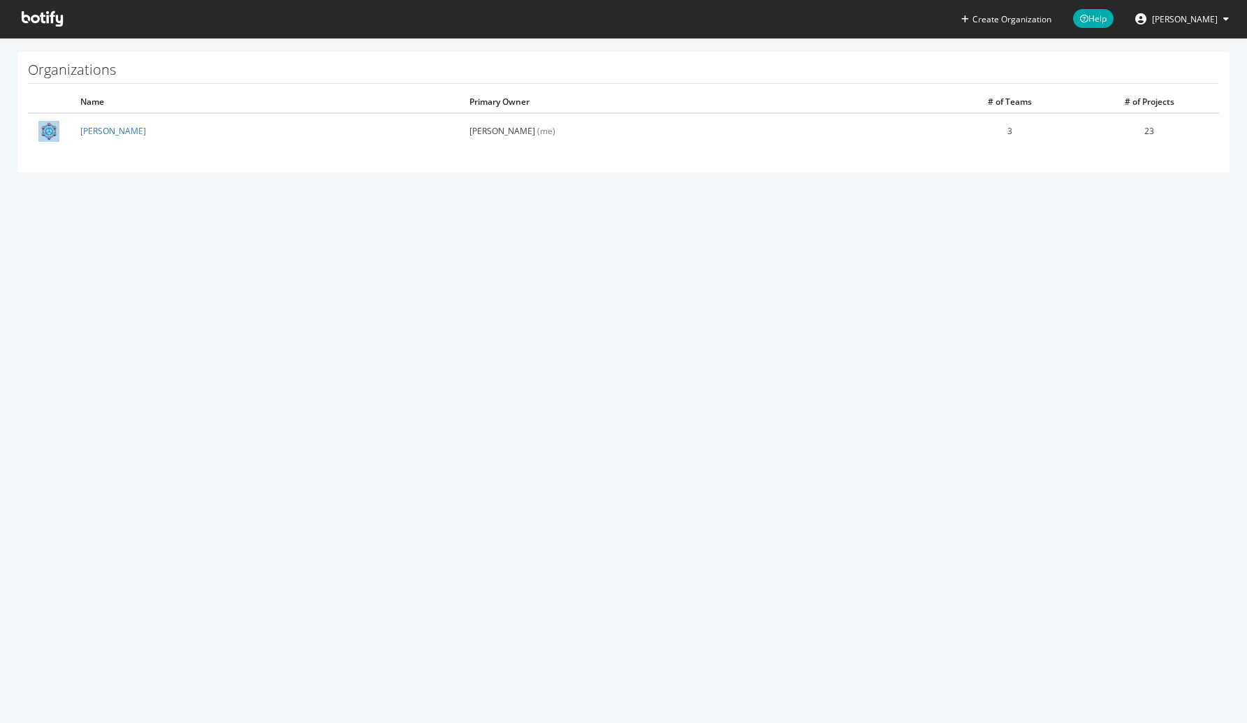 The height and width of the screenshot is (723, 1247). I want to click on span: Help, so click(1093, 18).